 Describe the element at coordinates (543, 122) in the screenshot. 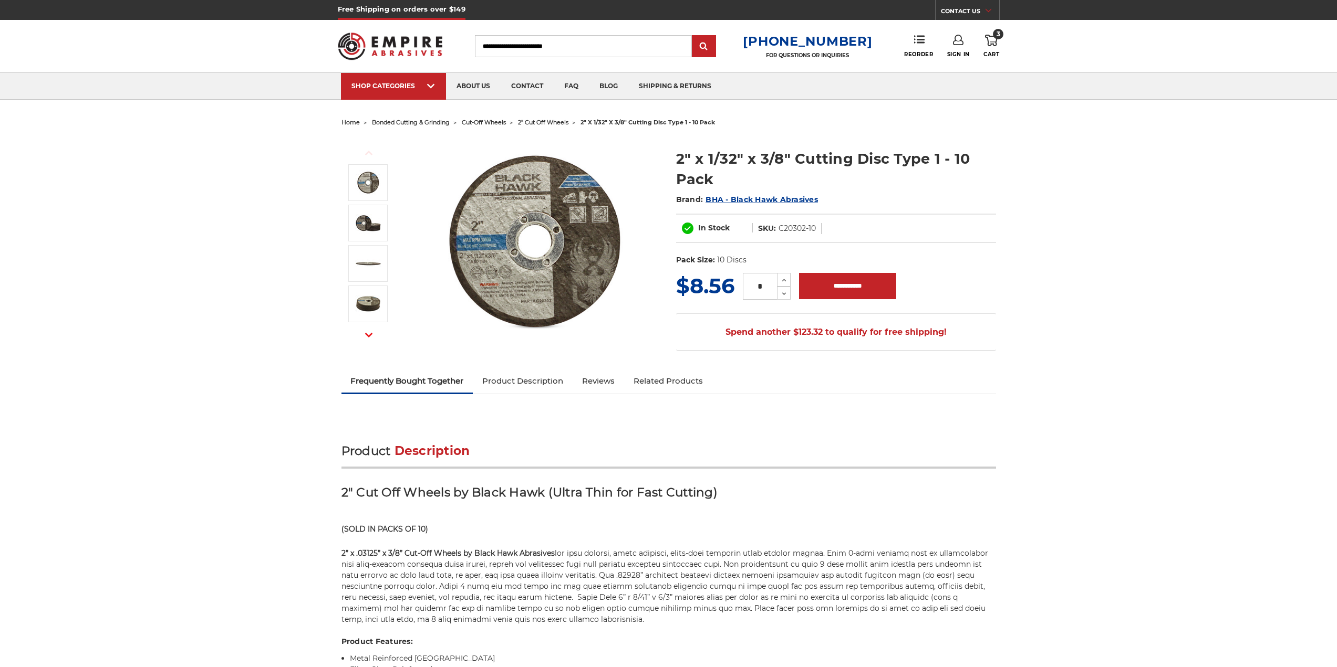

I see `span: 2" cut off wheels` at that location.